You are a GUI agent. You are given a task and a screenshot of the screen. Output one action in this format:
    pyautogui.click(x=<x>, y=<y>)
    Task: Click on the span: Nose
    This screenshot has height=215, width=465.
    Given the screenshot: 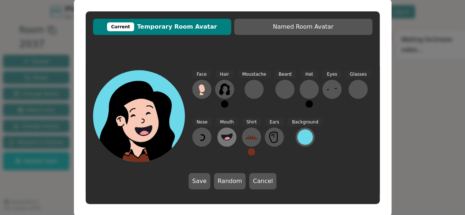 What is the action you would take?
    pyautogui.click(x=202, y=122)
    